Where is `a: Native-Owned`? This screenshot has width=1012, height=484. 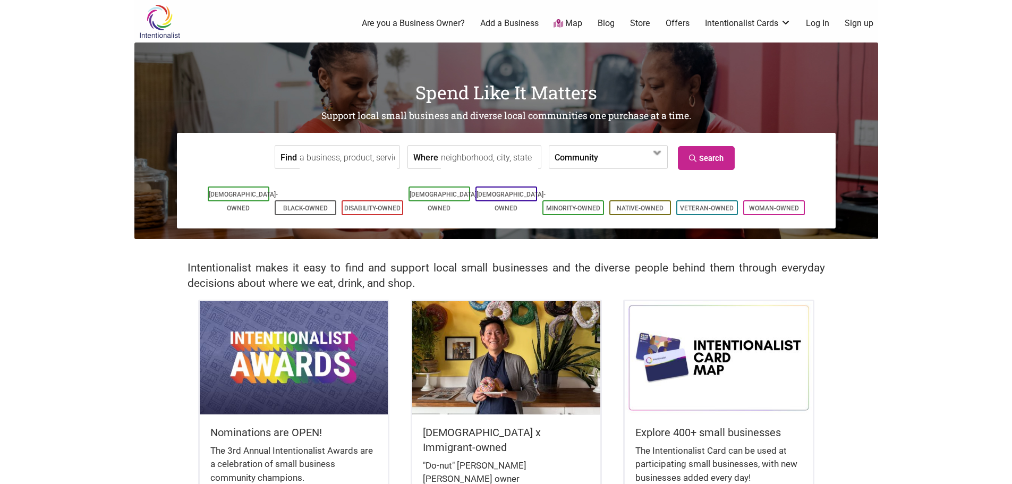
a: Native-Owned is located at coordinates (640, 208).